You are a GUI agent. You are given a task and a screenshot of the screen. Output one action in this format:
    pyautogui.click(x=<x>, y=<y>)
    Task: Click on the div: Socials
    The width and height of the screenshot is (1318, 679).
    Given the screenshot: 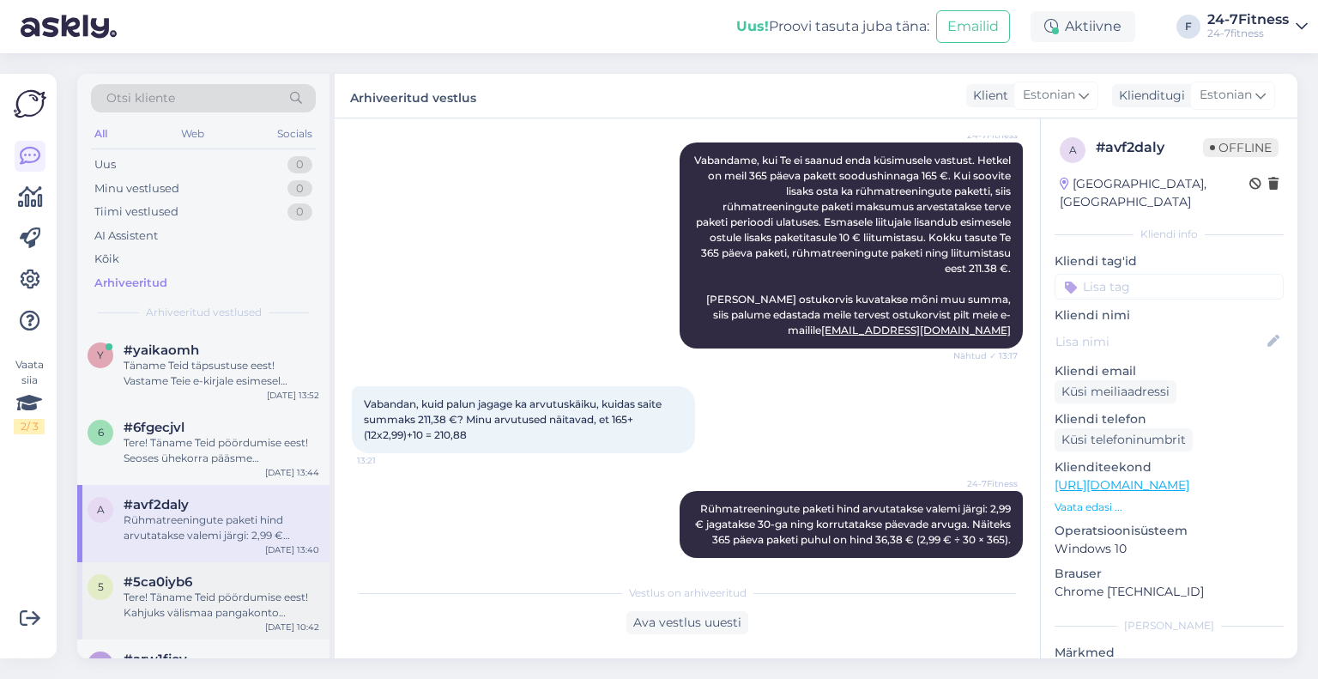 What is the action you would take?
    pyautogui.click(x=294, y=134)
    